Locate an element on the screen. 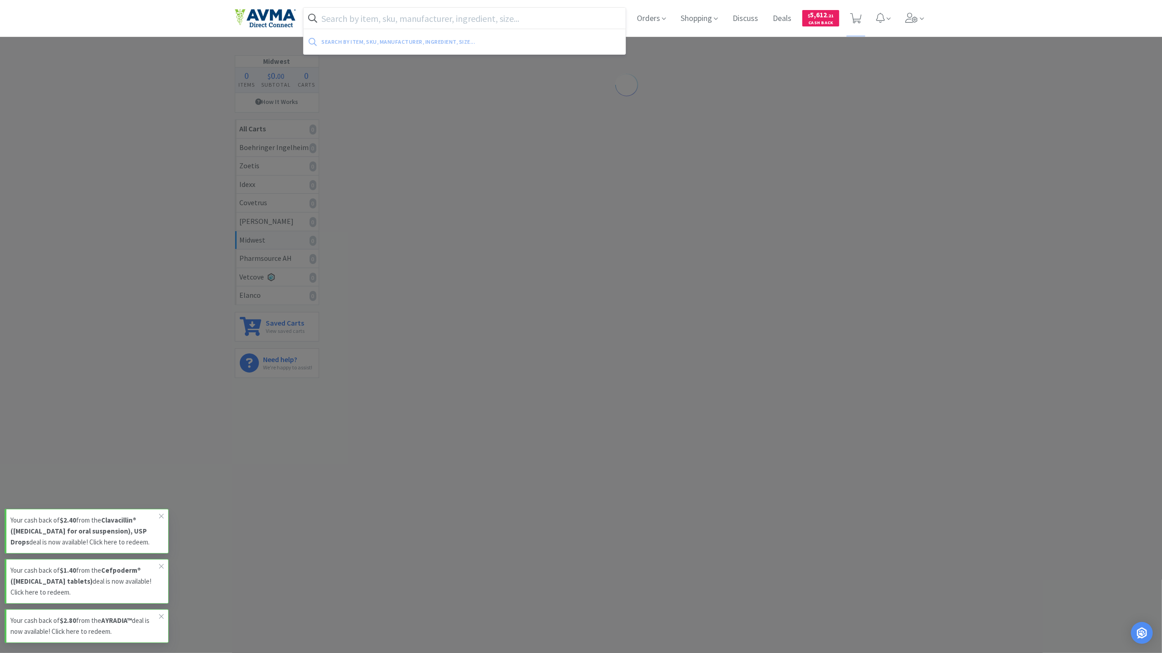 The height and width of the screenshot is (653, 1162). strong: AYRADIA™ is located at coordinates (116, 620).